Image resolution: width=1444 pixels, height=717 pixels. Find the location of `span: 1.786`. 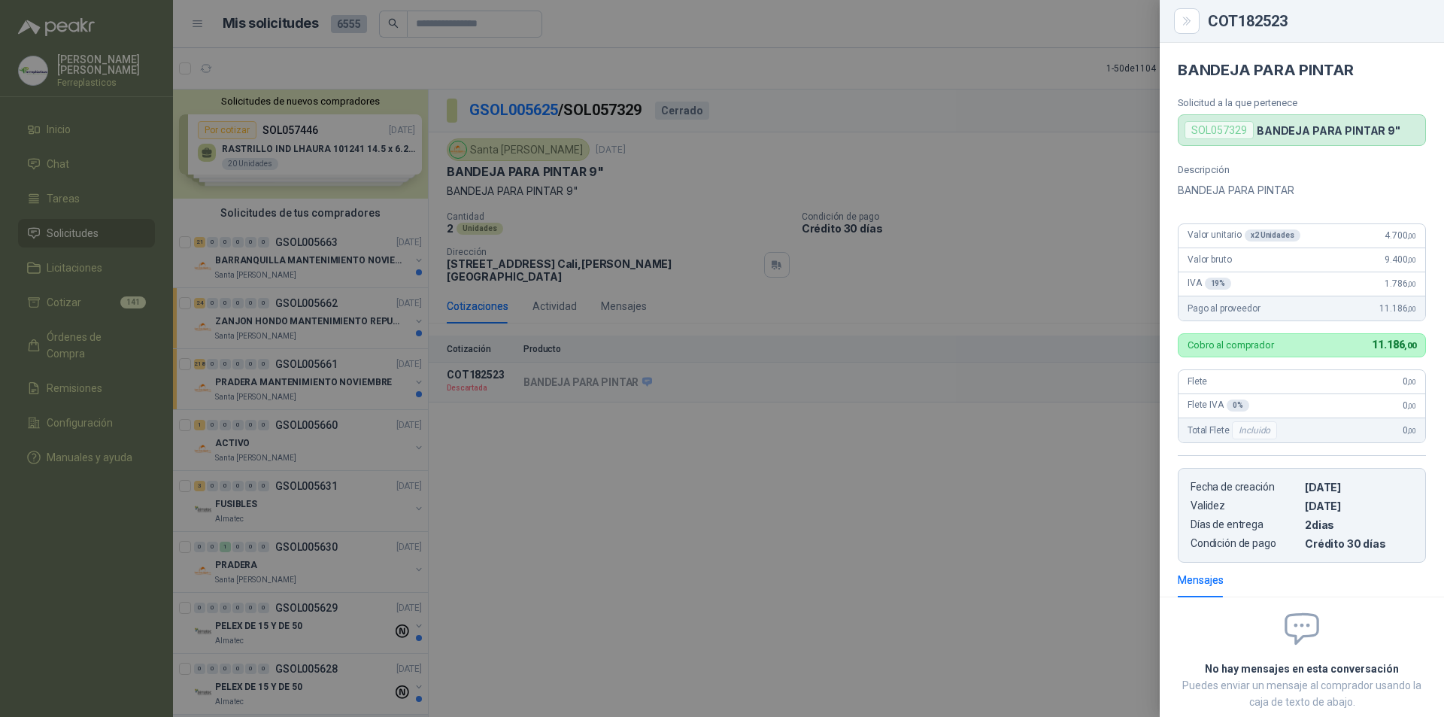

span: 1.786 is located at coordinates (1400, 284).